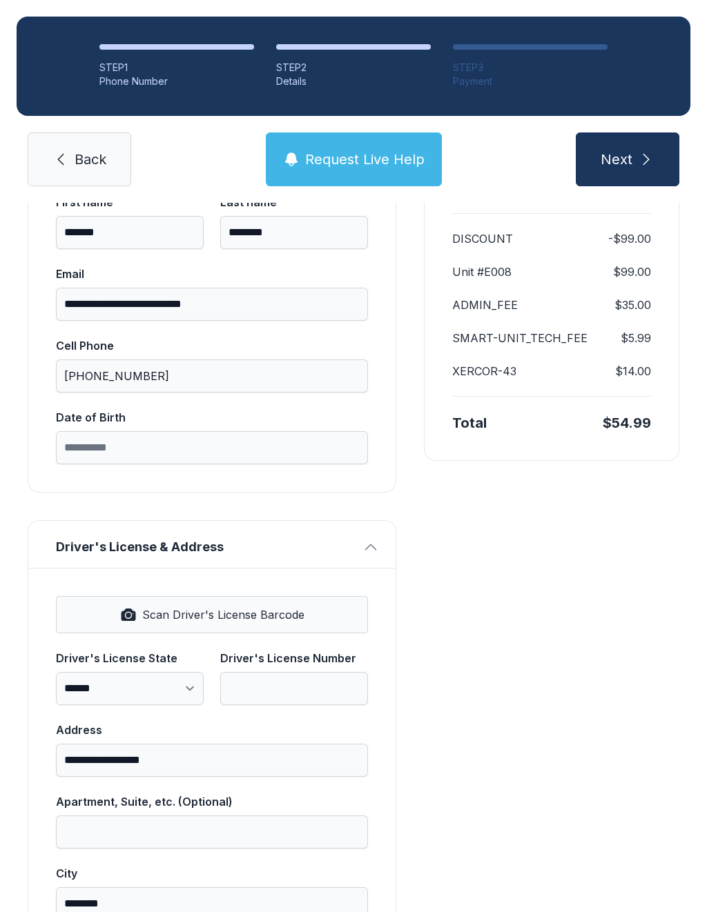 The width and height of the screenshot is (707, 912). I want to click on input: Email, so click(212, 304).